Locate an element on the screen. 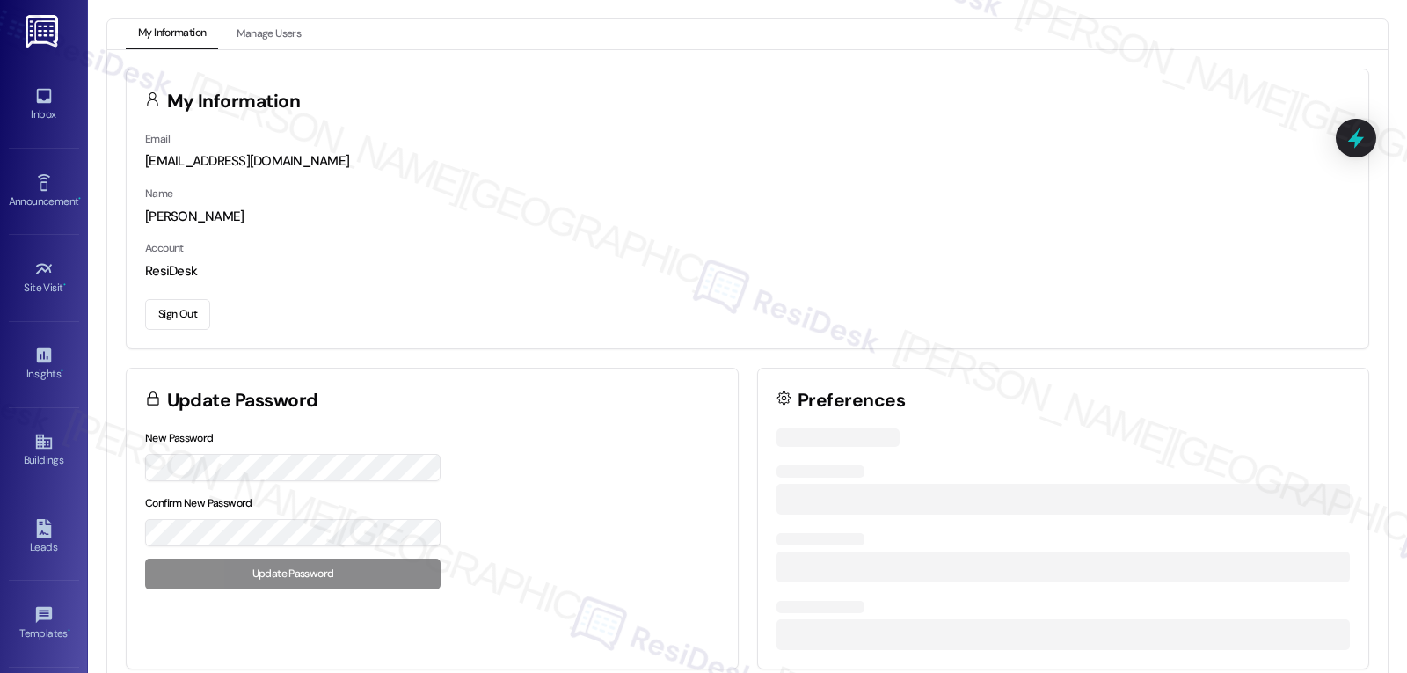 The width and height of the screenshot is (1407, 673). h3: Preferences is located at coordinates (851, 400).